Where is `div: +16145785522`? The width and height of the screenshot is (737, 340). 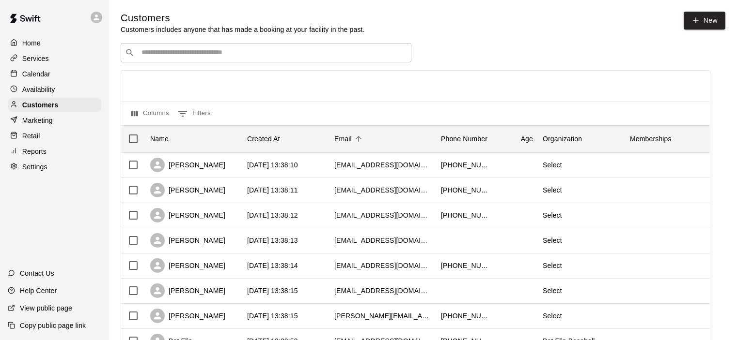
div: +16145785522 is located at coordinates (465, 266).